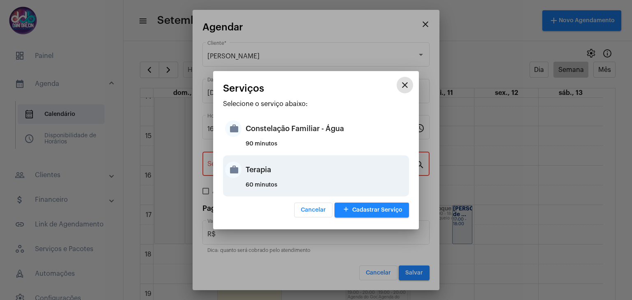  I want to click on button: Cancelar, so click(313, 210).